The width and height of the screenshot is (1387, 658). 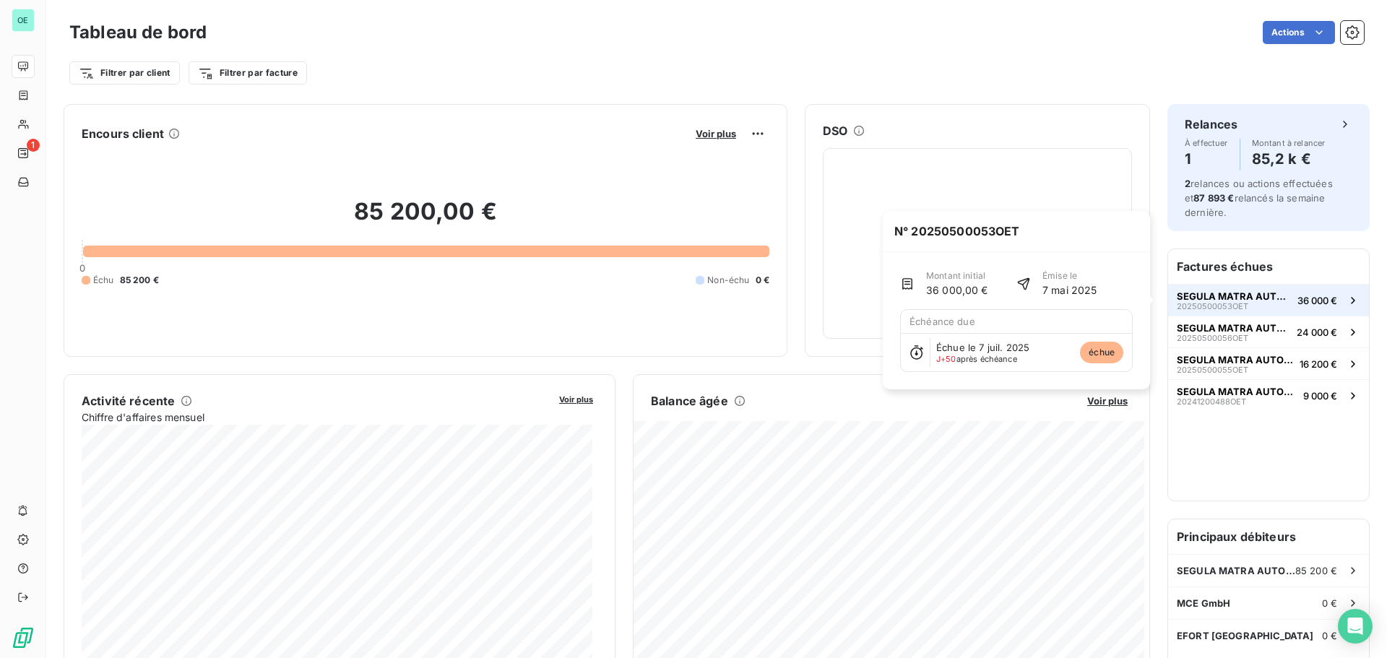 I want to click on button: SEGULA MATRA AUTOMOTIVE20250500053OET36 000 €, so click(x=1268, y=300).